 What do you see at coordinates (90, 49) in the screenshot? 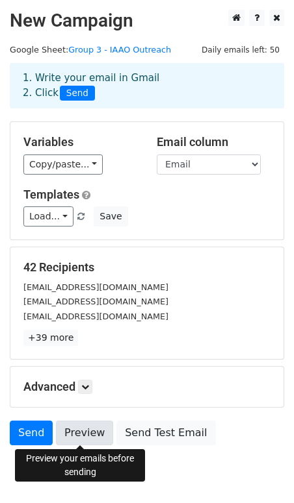
I see `small: Google Sheet:` at bounding box center [90, 49].